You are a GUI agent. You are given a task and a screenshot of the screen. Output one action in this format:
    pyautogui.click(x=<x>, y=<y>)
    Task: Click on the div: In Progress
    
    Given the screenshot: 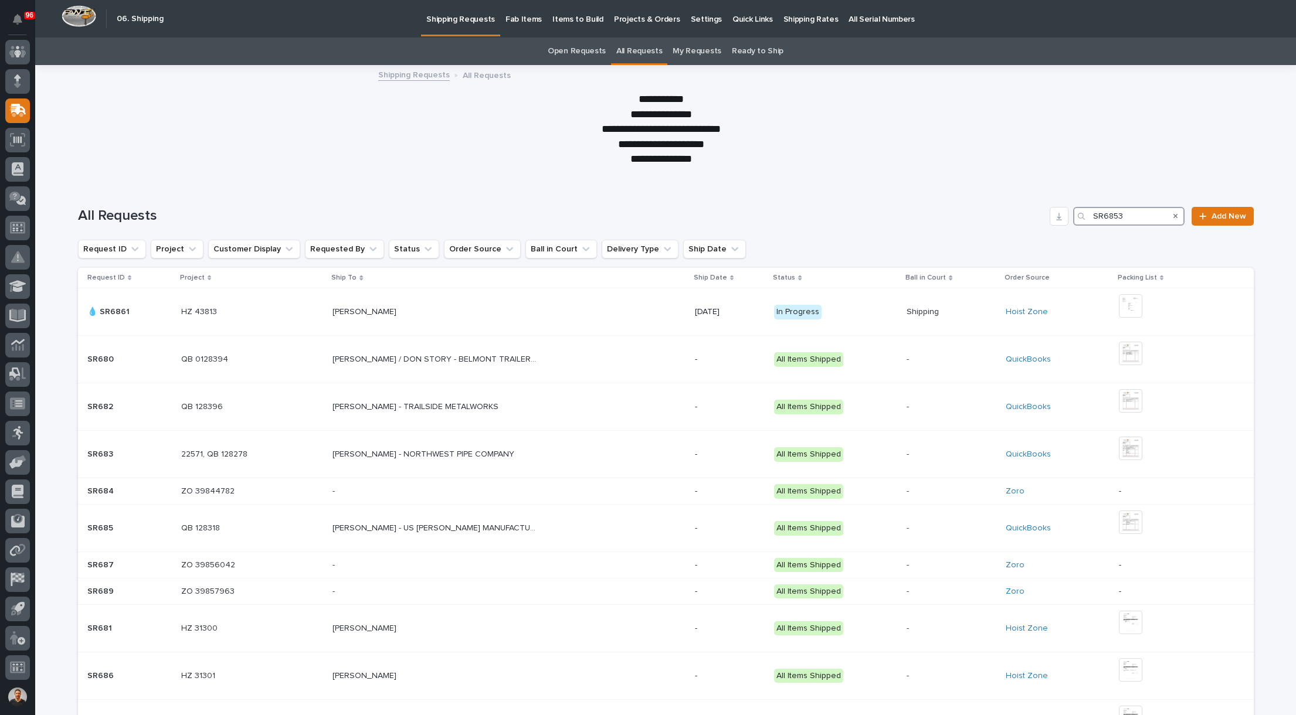 What is the action you would take?
    pyautogui.click(x=797, y=312)
    